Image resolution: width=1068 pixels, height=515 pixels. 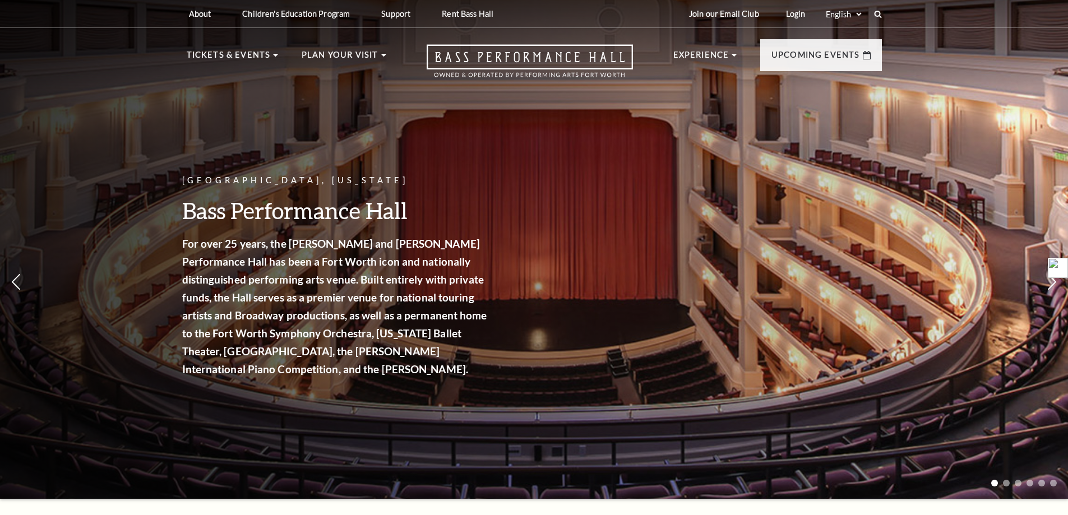 I want to click on select: Select:, so click(x=843, y=14).